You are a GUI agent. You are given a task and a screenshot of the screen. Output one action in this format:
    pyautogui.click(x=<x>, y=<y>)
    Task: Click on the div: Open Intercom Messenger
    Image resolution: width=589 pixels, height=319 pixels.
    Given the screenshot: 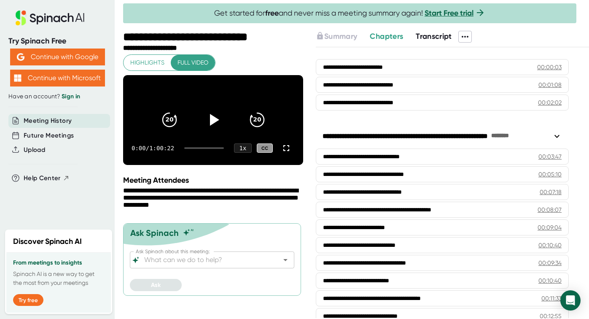 What is the action you would take?
    pyautogui.click(x=570, y=300)
    